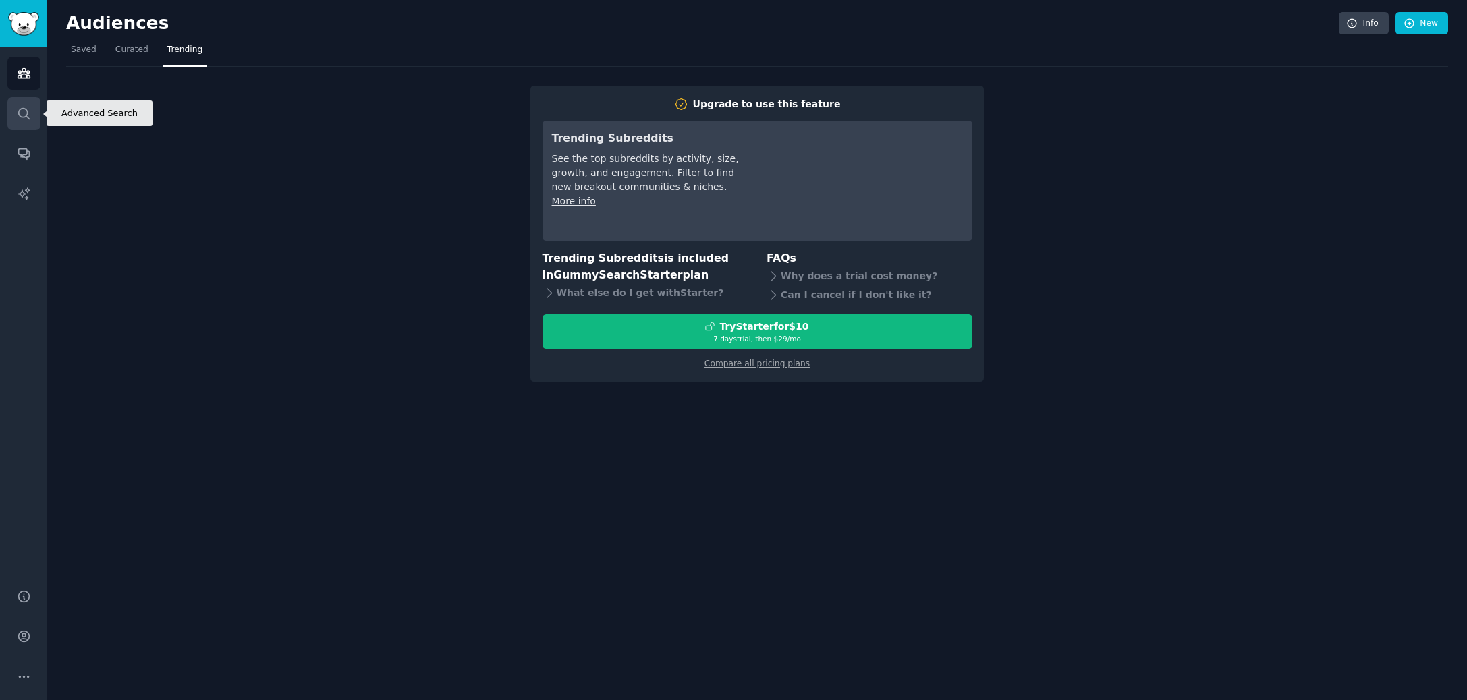 Image resolution: width=1467 pixels, height=700 pixels. Describe the element at coordinates (645, 266) in the screenshot. I see `h3: Trending Subreddits is included in plan` at that location.